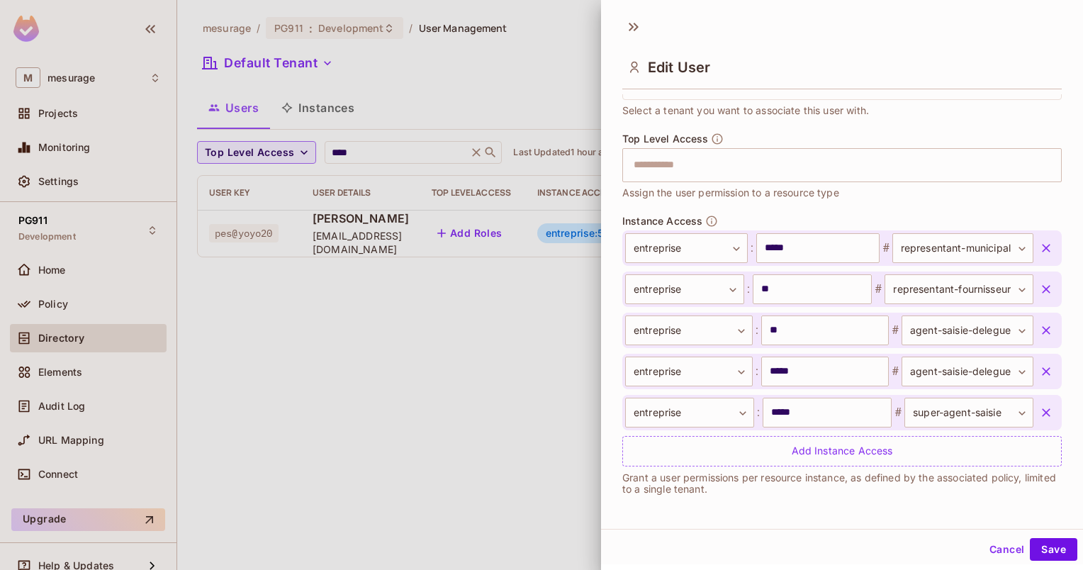  I want to click on button: Cancel, so click(1007, 549).